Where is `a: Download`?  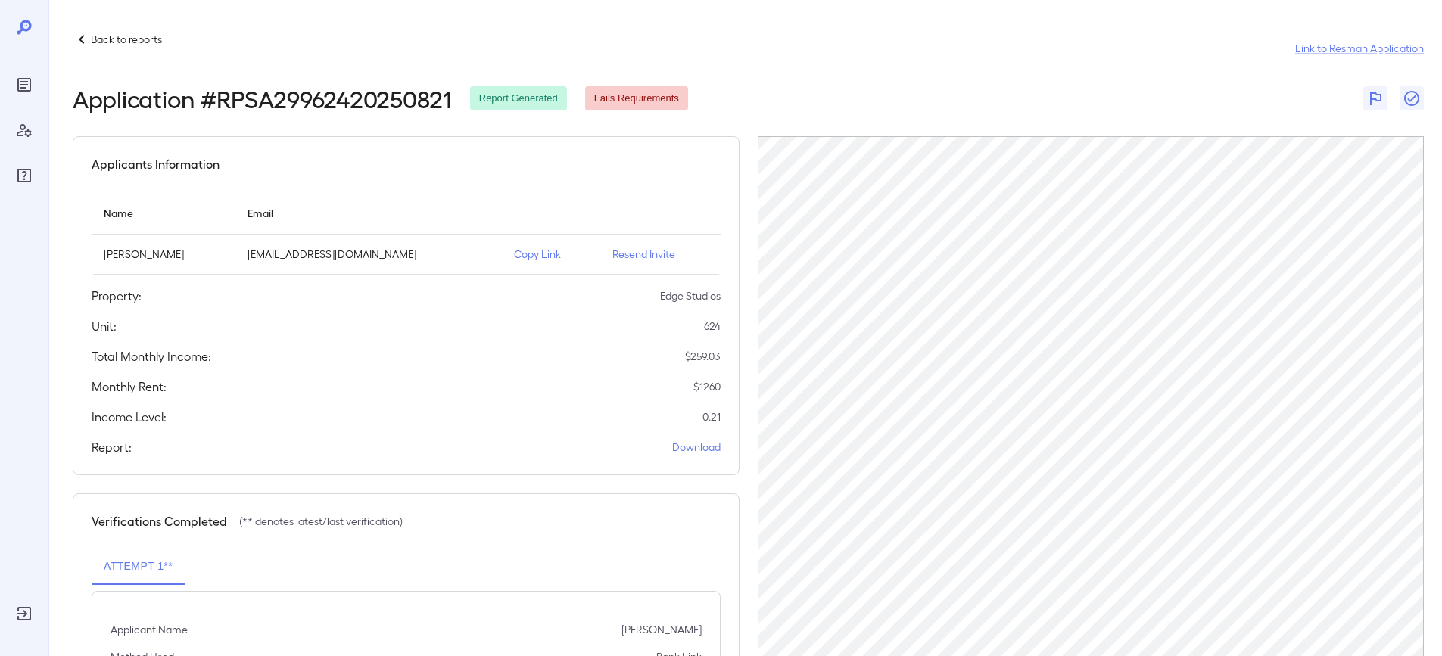 a: Download is located at coordinates (696, 447).